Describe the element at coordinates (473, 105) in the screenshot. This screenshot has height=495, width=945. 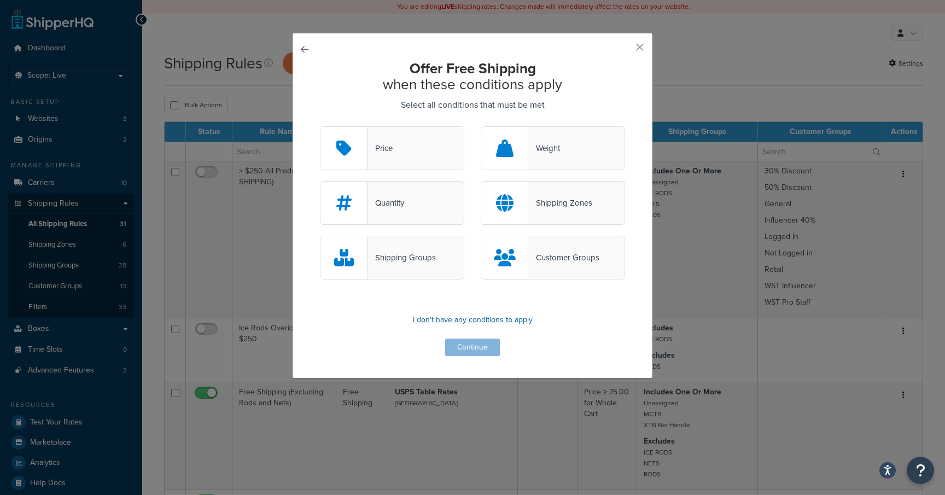
I see `p: Select all conditions that must be met` at that location.